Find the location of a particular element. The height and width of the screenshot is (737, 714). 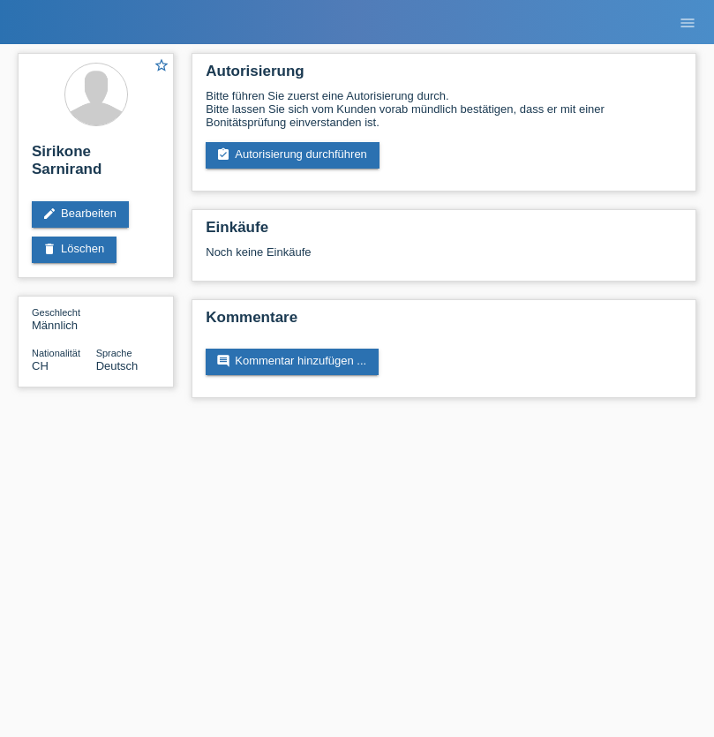

span: Schweiz is located at coordinates (40, 366).